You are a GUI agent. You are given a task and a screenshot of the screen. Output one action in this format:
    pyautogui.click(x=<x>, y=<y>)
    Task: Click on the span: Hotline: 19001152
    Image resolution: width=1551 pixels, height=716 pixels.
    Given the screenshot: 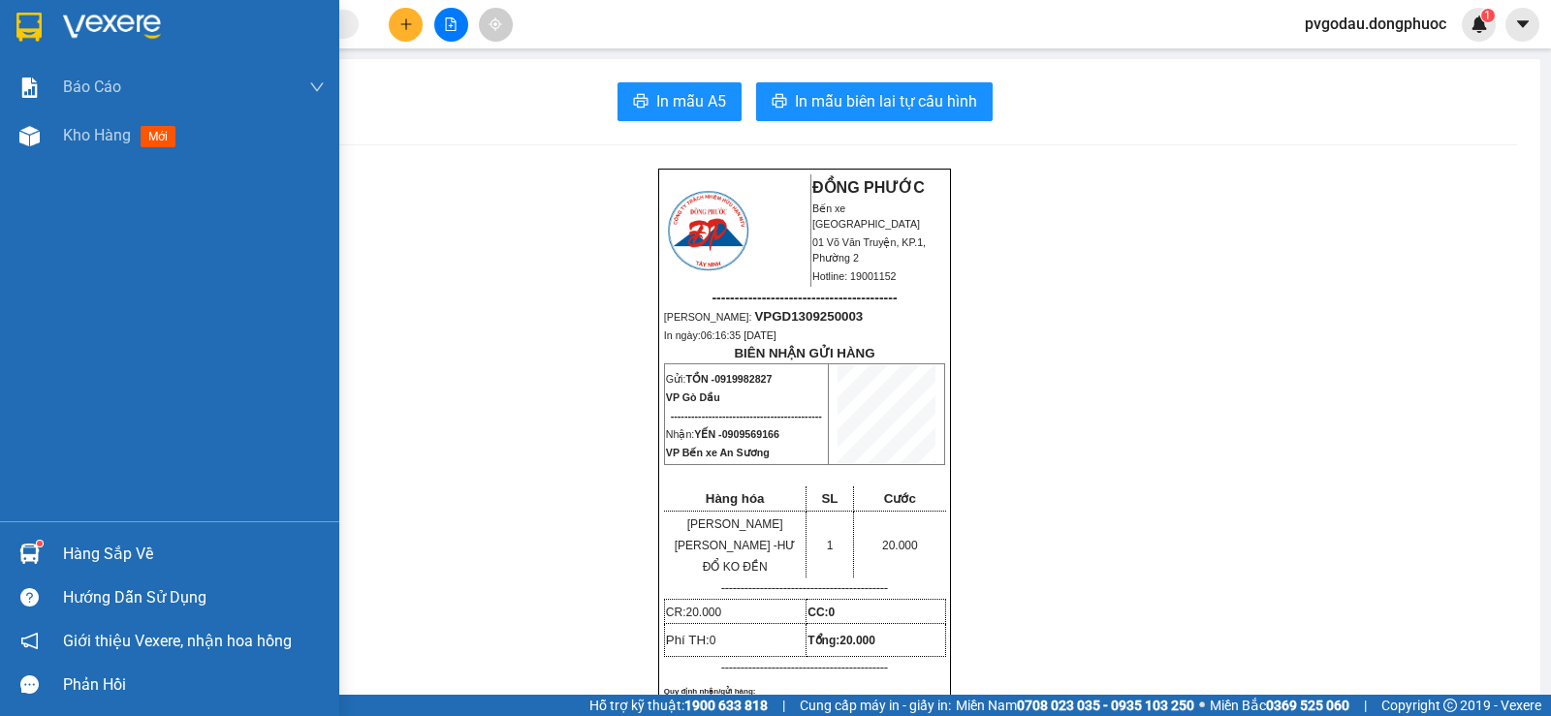 What is the action you would take?
    pyautogui.click(x=854, y=276)
    